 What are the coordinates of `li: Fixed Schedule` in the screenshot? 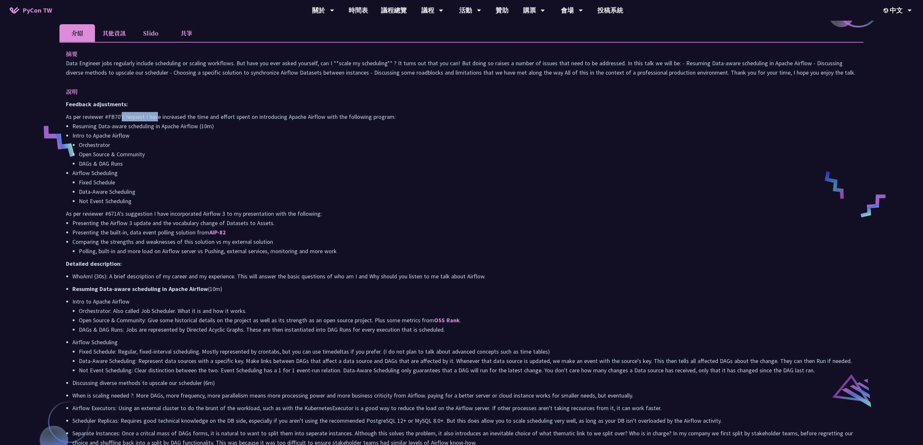 It's located at (468, 182).